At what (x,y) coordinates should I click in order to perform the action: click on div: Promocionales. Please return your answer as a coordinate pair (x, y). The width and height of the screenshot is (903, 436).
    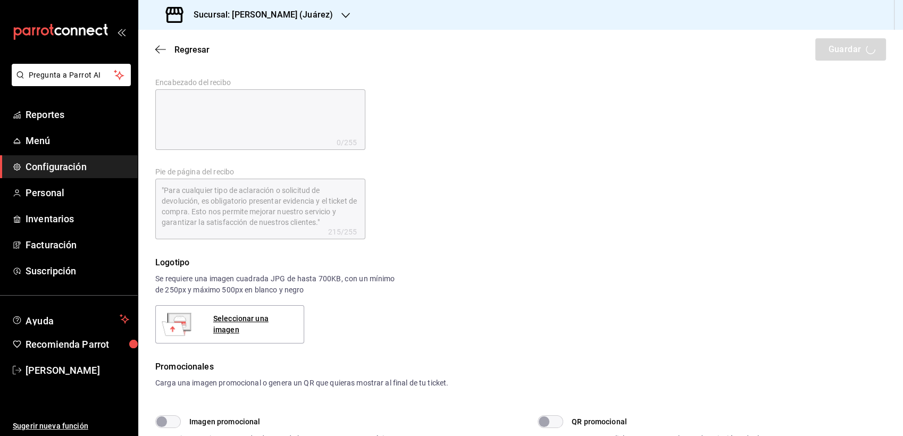
    Looking at the image, I should click on (521, 367).